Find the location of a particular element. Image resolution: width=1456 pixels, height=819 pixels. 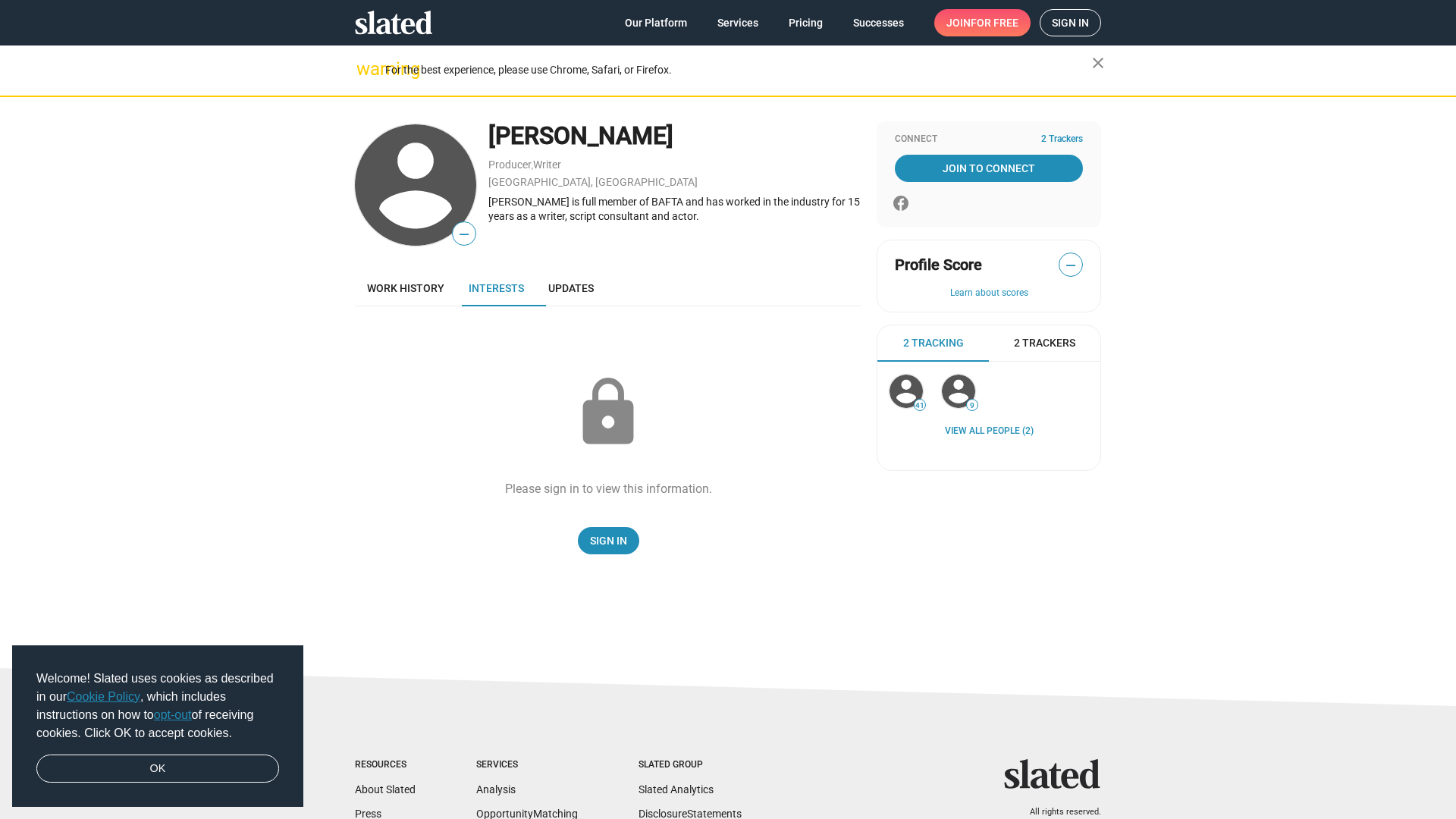

a: Work history is located at coordinates (406, 288).